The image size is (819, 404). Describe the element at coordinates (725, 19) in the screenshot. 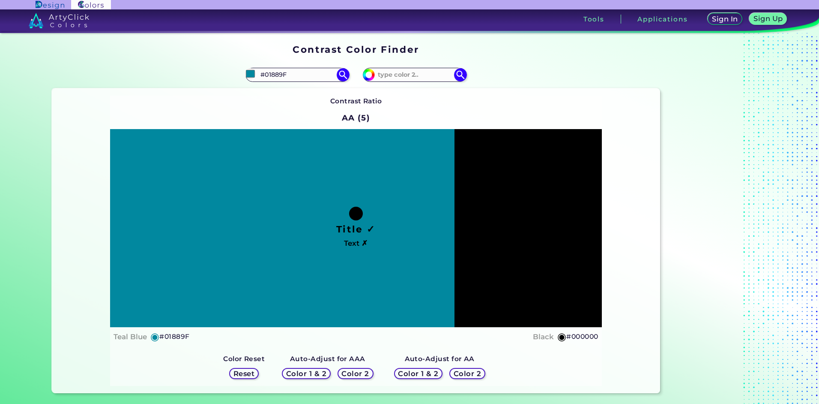

I see `a: Sign In` at that location.